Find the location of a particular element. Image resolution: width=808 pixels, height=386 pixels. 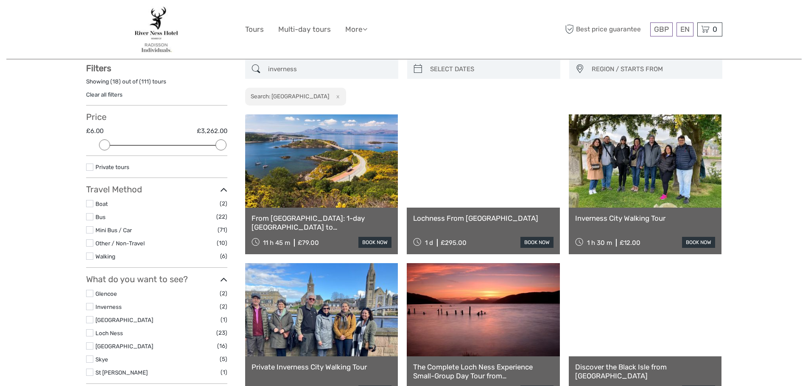

label: 111 is located at coordinates (145, 81).